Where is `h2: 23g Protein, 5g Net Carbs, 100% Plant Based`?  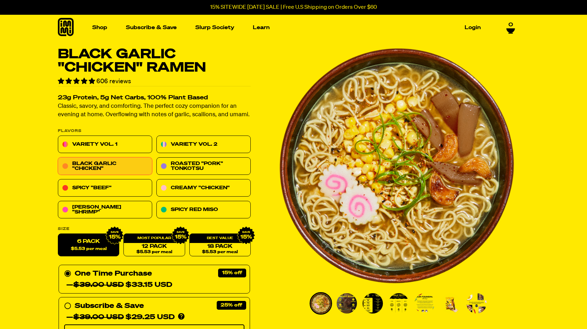
h2: 23g Protein, 5g Net Carbs, 100% Plant Based is located at coordinates (154, 98).